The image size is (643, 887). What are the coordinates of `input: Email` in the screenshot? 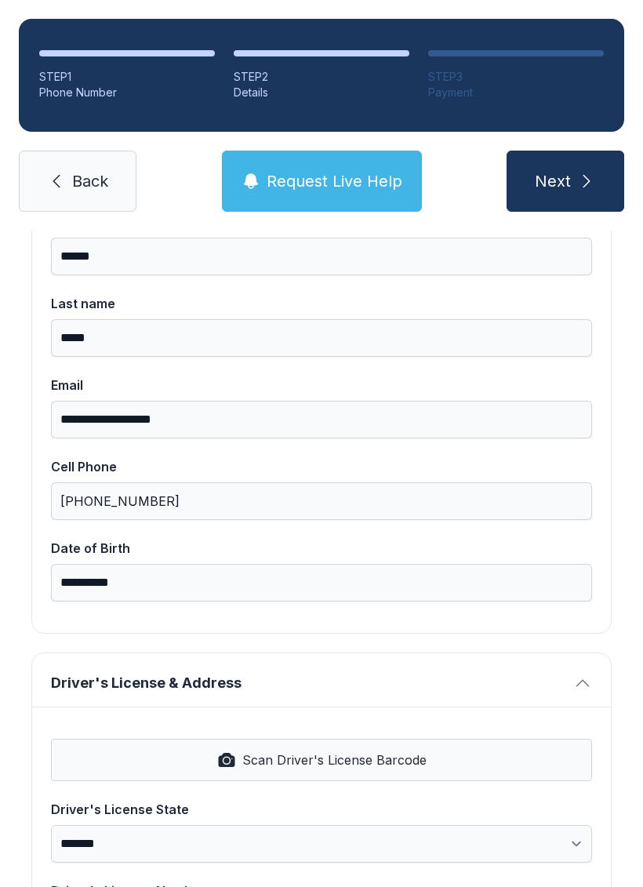 It's located at (322, 420).